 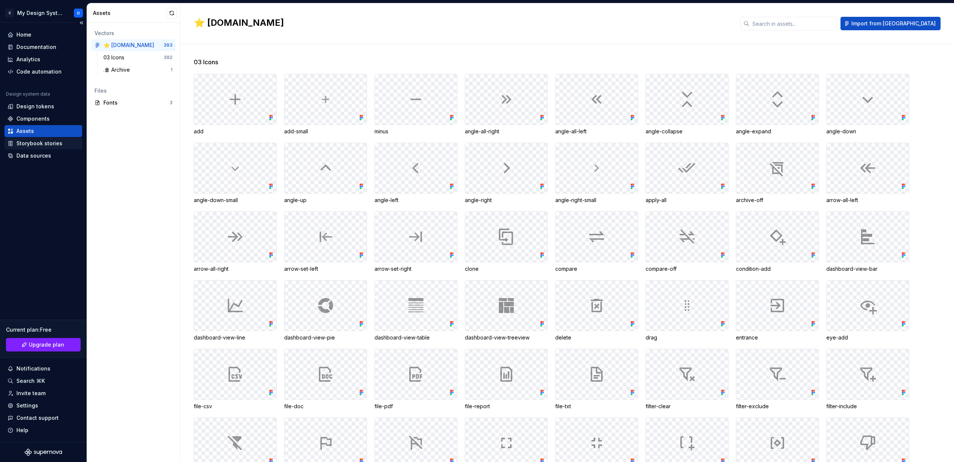 I want to click on div: angle-right-small, so click(x=597, y=200).